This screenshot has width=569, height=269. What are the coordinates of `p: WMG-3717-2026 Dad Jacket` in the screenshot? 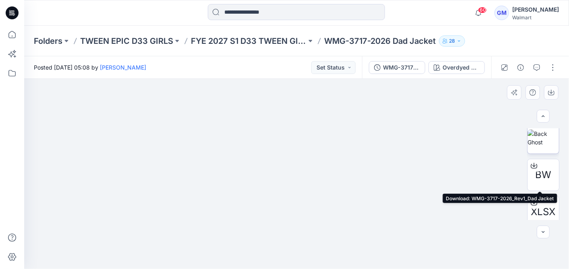 It's located at (380, 41).